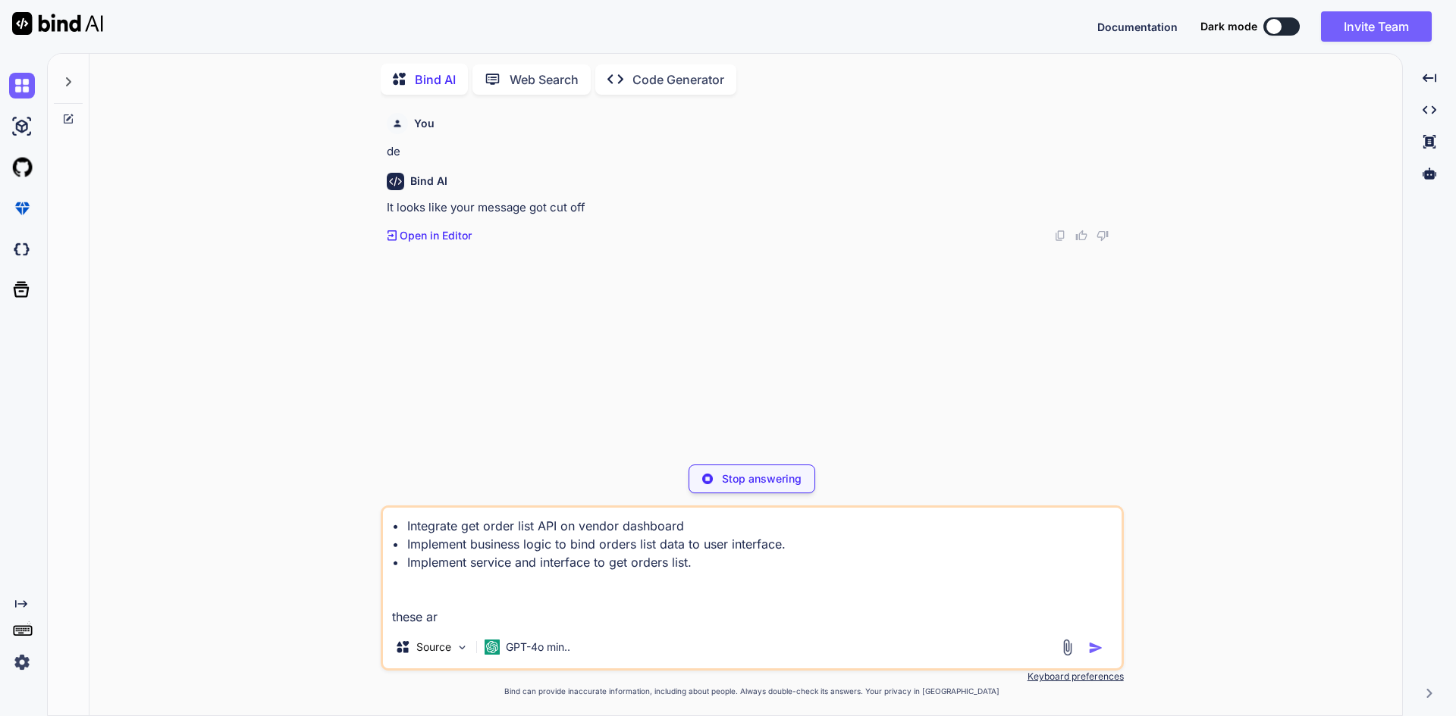  What do you see at coordinates (435, 80) in the screenshot?
I see `p: Bind AI` at bounding box center [435, 80].